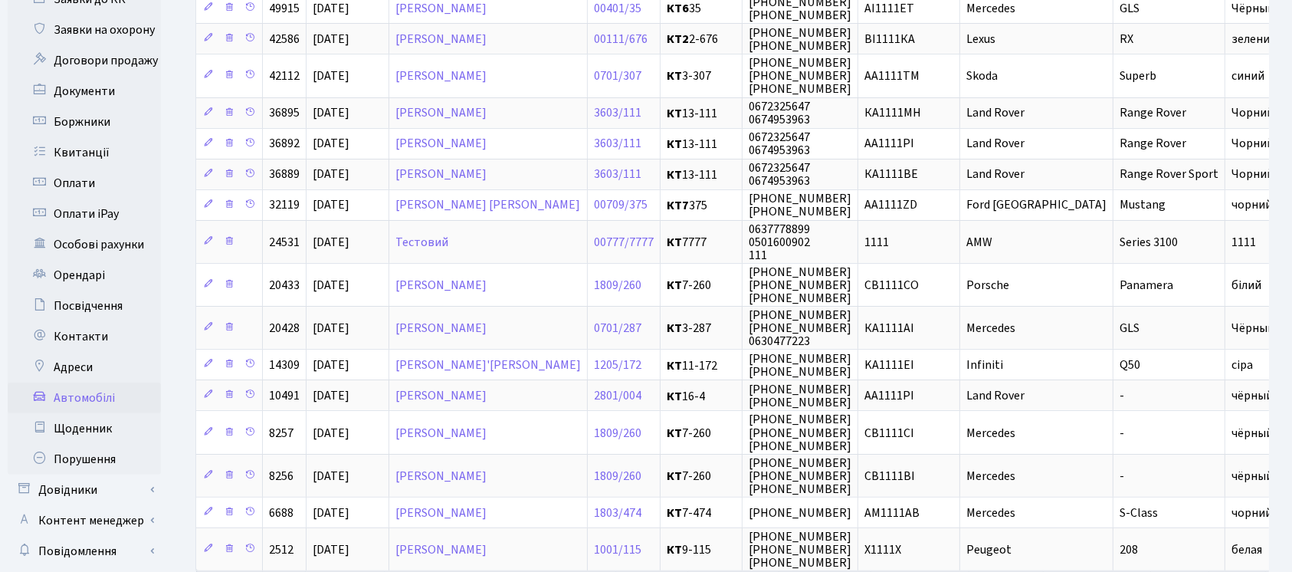 The image size is (1292, 572). What do you see at coordinates (701, 39) in the screenshot?
I see `span: 2-676` at bounding box center [701, 39].